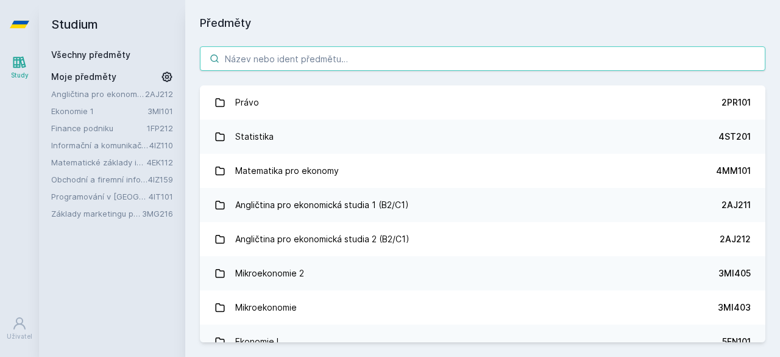  Describe the element at coordinates (157, 213) in the screenshot. I see `a: 3MG216` at that location.